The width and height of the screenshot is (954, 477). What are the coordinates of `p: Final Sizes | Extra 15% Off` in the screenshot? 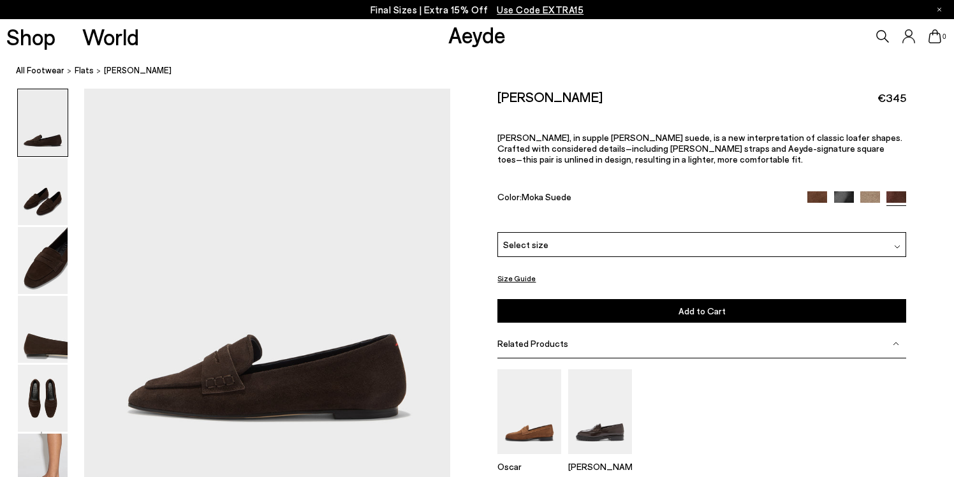 It's located at (477, 10).